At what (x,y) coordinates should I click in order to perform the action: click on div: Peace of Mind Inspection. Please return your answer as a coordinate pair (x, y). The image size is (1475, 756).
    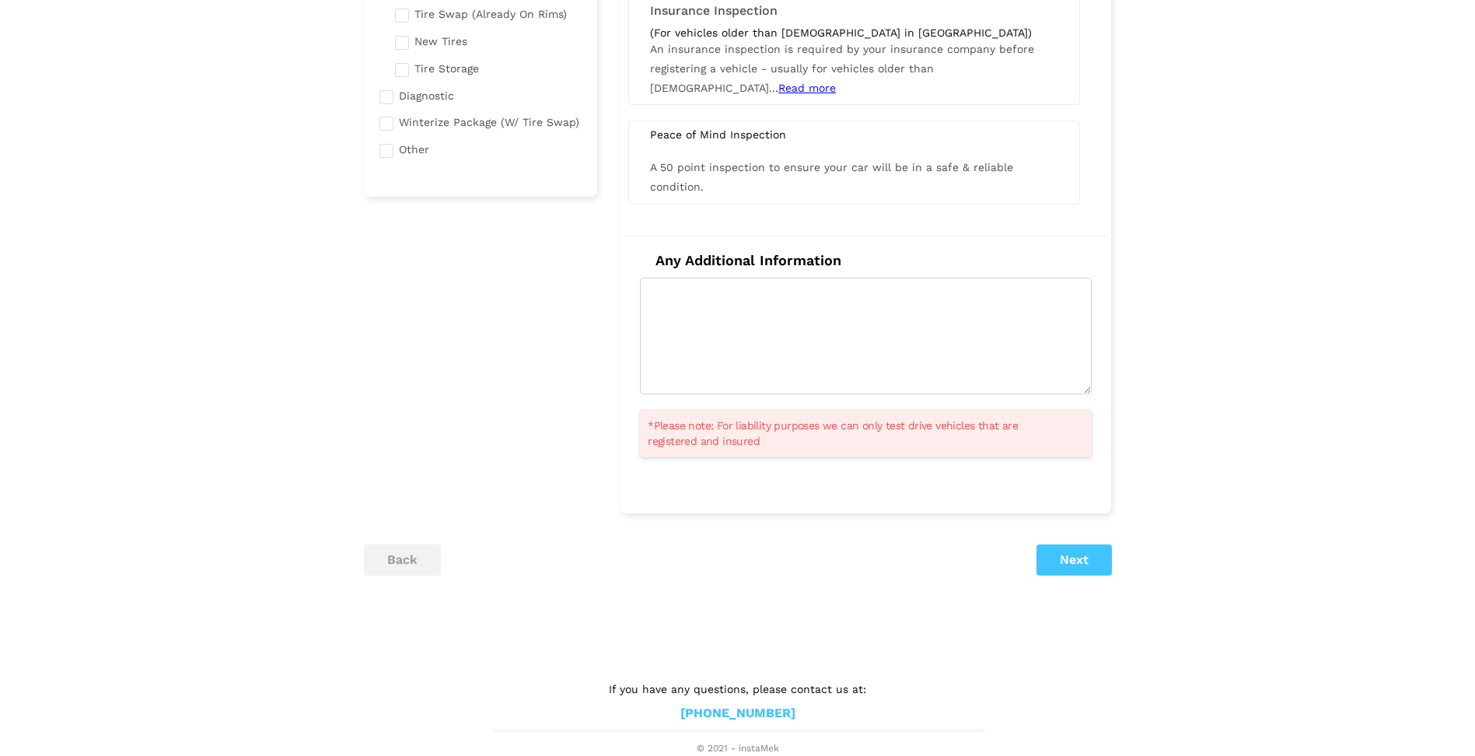
    Looking at the image, I should click on (854, 135).